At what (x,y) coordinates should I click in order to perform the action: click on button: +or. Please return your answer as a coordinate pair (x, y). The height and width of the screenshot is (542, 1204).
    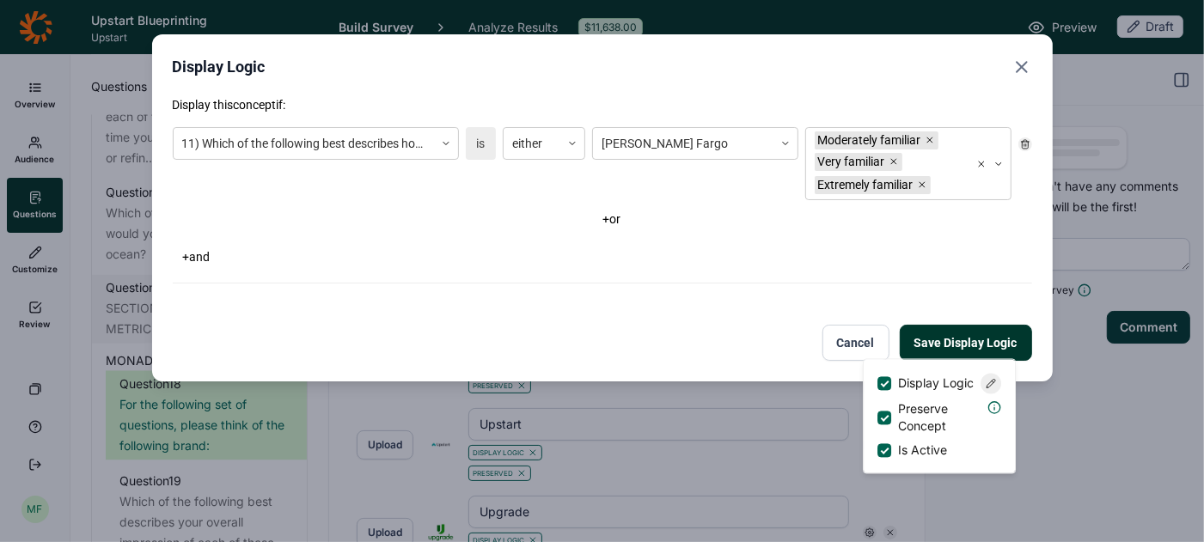
    Looking at the image, I should click on (611, 219).